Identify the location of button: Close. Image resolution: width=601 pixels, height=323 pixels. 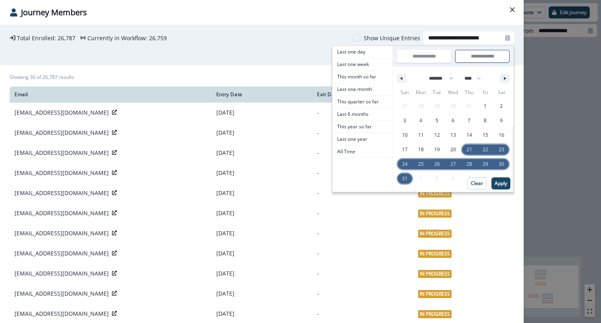
(512, 10).